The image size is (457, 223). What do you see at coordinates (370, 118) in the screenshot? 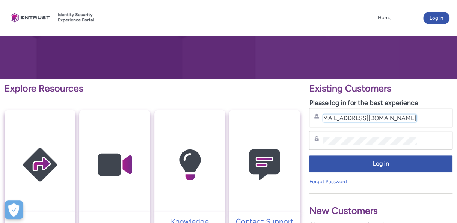
I see `input: Username` at bounding box center [370, 118].